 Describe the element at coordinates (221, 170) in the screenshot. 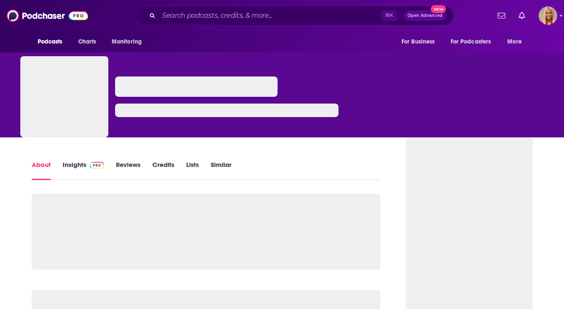

I see `a: Similar` at that location.